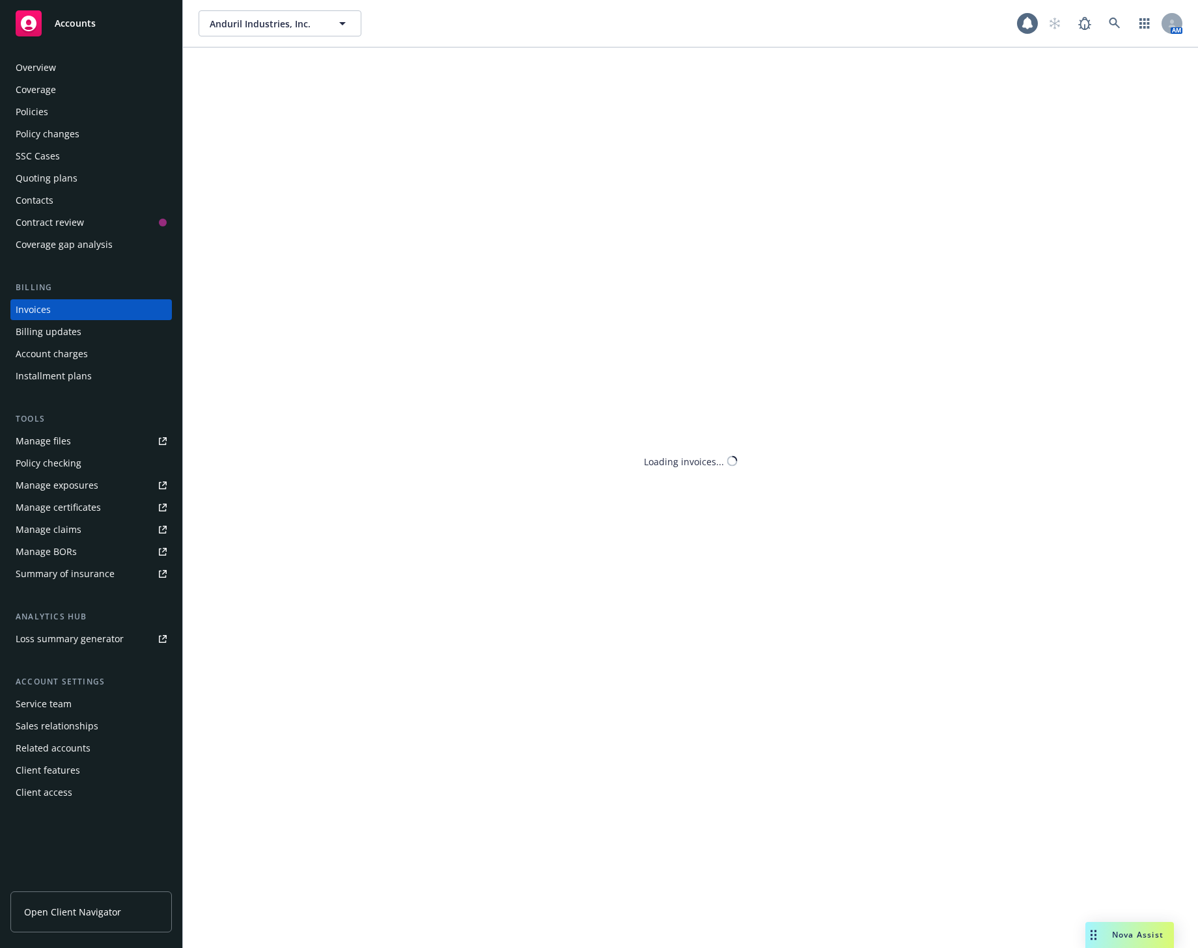 The height and width of the screenshot is (948, 1198). What do you see at coordinates (91, 376) in the screenshot?
I see `a: Installment plans` at bounding box center [91, 376].